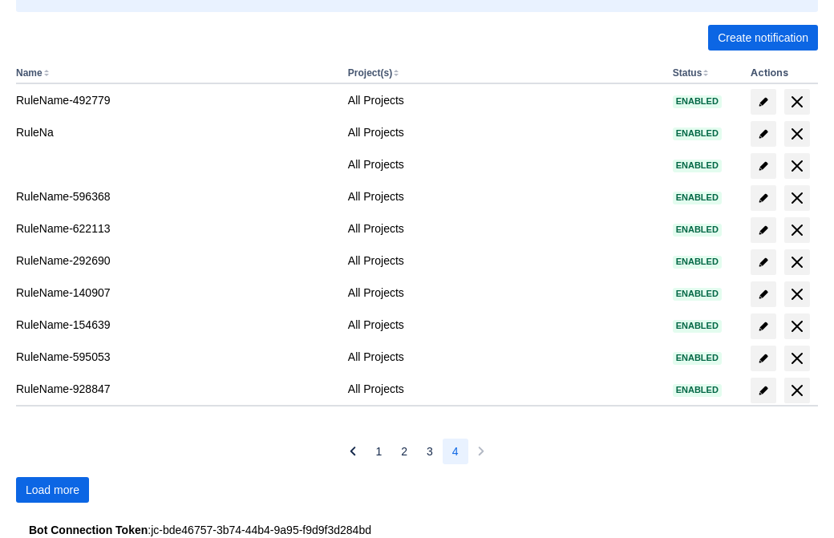 The width and height of the screenshot is (834, 538). Describe the element at coordinates (353, 451) in the screenshot. I see `button: Previous` at that location.